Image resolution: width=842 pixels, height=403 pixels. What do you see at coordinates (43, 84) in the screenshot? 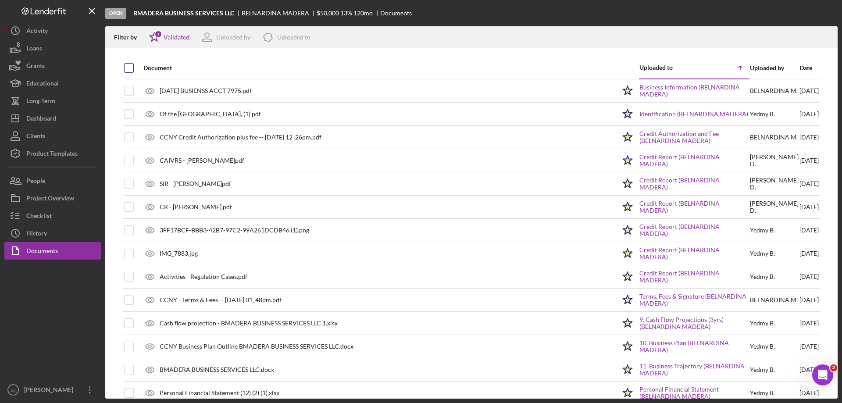
I see `div: Educational` at bounding box center [43, 84].